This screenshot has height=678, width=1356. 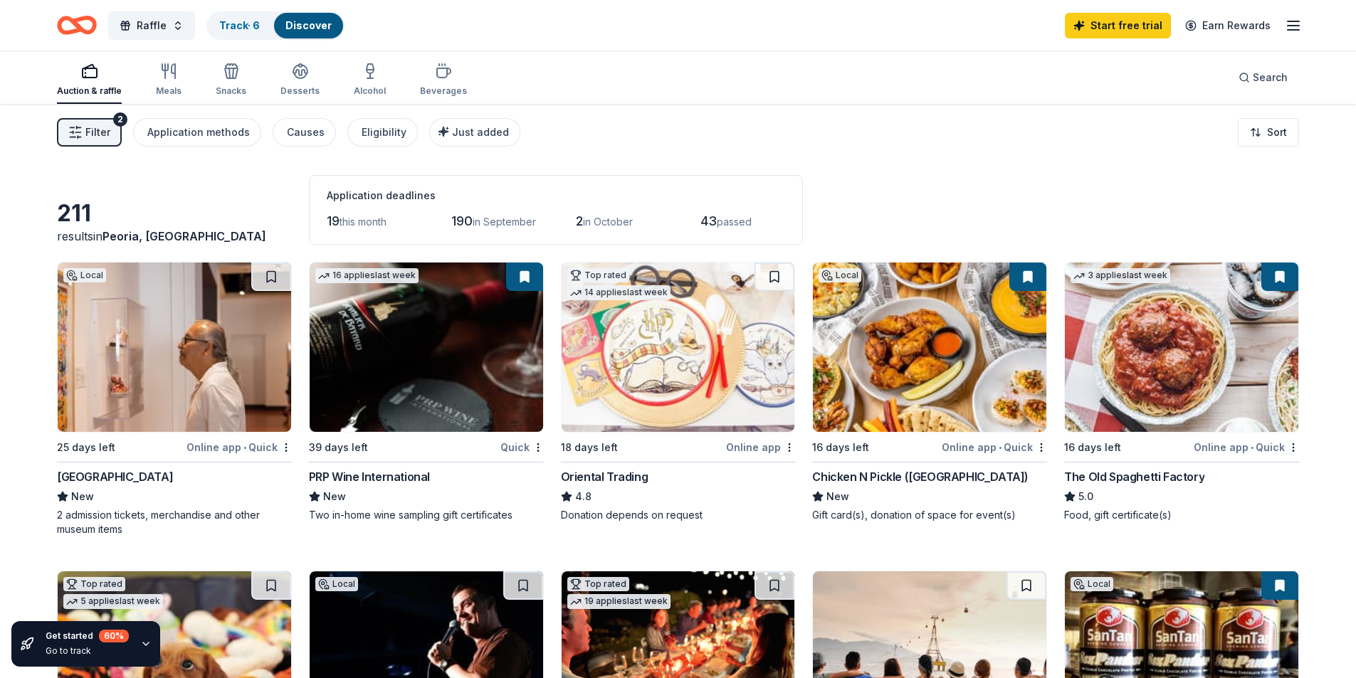 What do you see at coordinates (1181, 392) in the screenshot?
I see `a: Image for The Old Spaghetti Factory3 applieslast week16 days leftOnline app•QuickThe Old Spaghett...` at bounding box center [1181, 392].